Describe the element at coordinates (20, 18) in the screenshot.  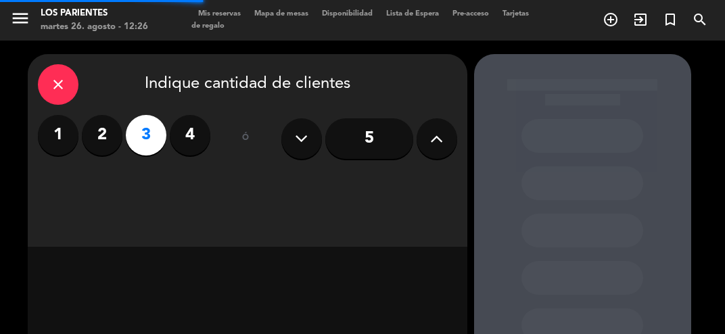
I see `i: menu` at that location.